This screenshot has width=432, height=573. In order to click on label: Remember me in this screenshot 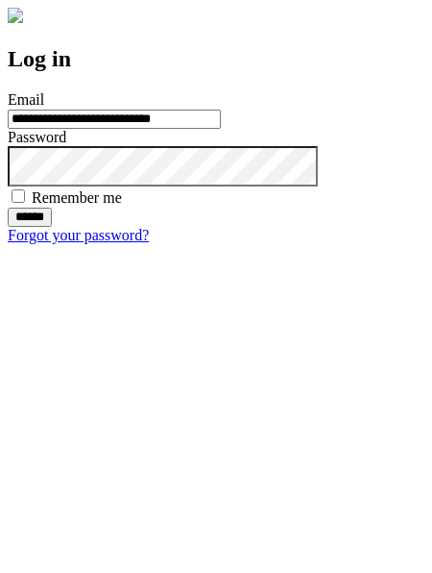, I will do `click(77, 197)`.